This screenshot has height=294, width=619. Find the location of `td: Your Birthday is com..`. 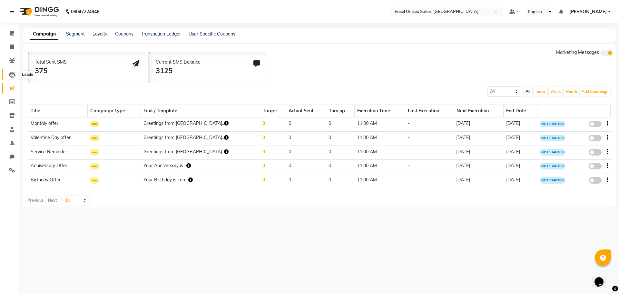

td: Your Birthday is com.. is located at coordinates (201, 181).